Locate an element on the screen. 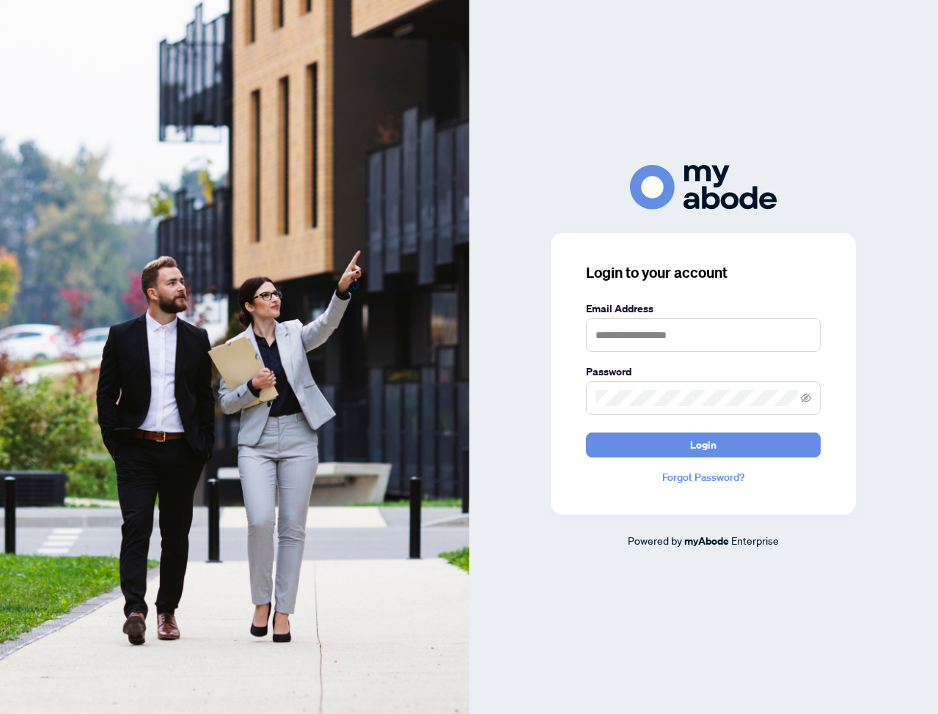 The height and width of the screenshot is (714, 938). h3: Login to your account is located at coordinates (703, 273).